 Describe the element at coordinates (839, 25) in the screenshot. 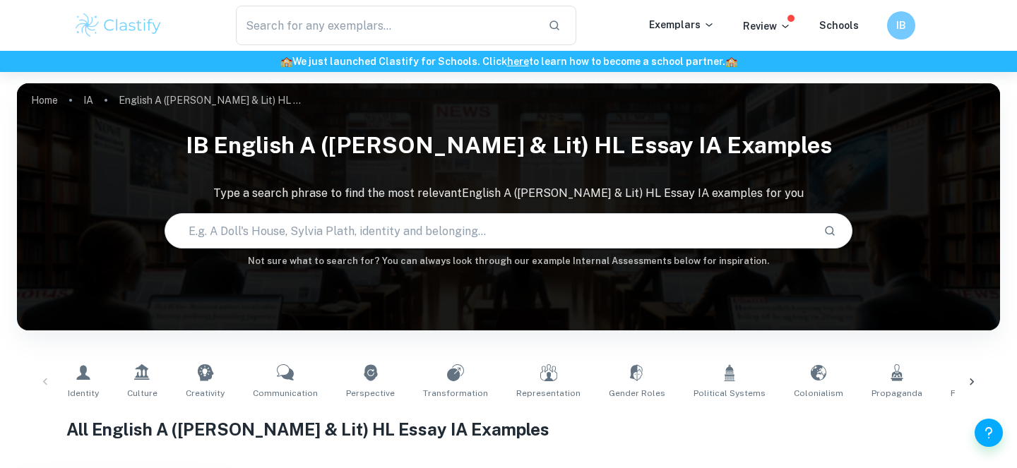

I see `a: Schools` at that location.